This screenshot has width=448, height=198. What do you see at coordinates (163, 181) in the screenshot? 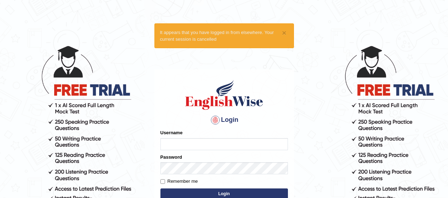
I see `input: Remember me` at bounding box center [163, 181].